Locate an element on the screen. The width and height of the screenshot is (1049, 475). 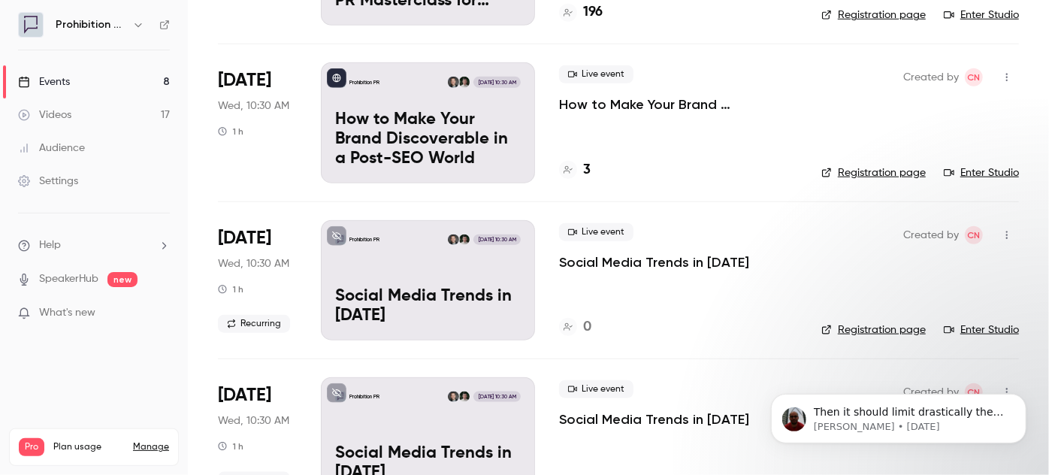
span: Help is located at coordinates (50, 245).